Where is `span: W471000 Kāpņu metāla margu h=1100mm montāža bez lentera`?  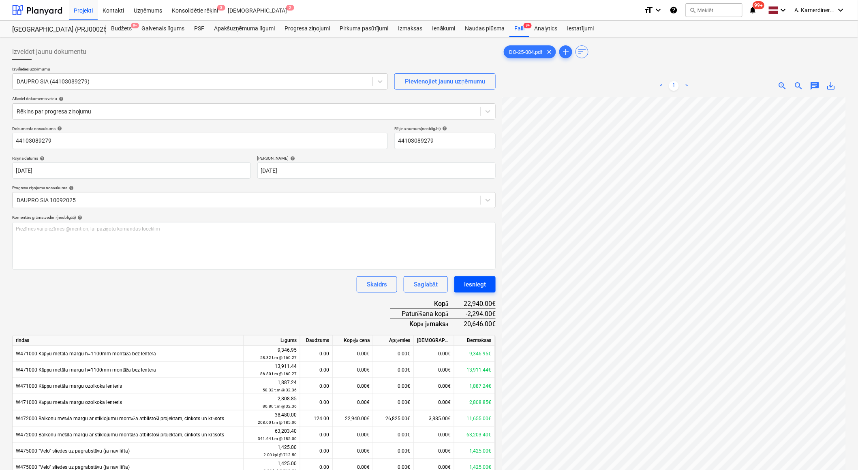 span: W471000 Kāpņu metāla margu h=1100mm montāža bez lentera is located at coordinates (86, 354).